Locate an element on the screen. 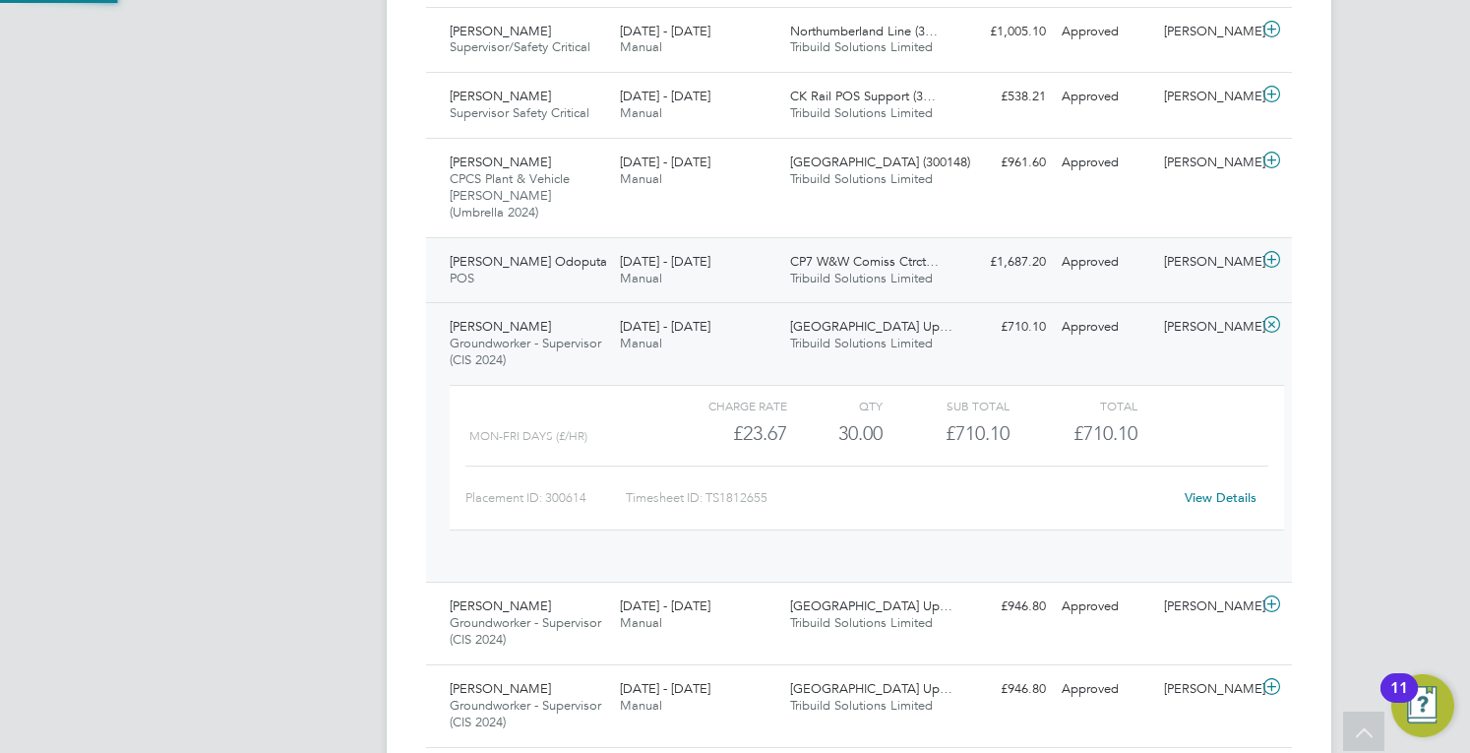 The height and width of the screenshot is (753, 1470). div: £1,687.20 is located at coordinates (1002, 262).